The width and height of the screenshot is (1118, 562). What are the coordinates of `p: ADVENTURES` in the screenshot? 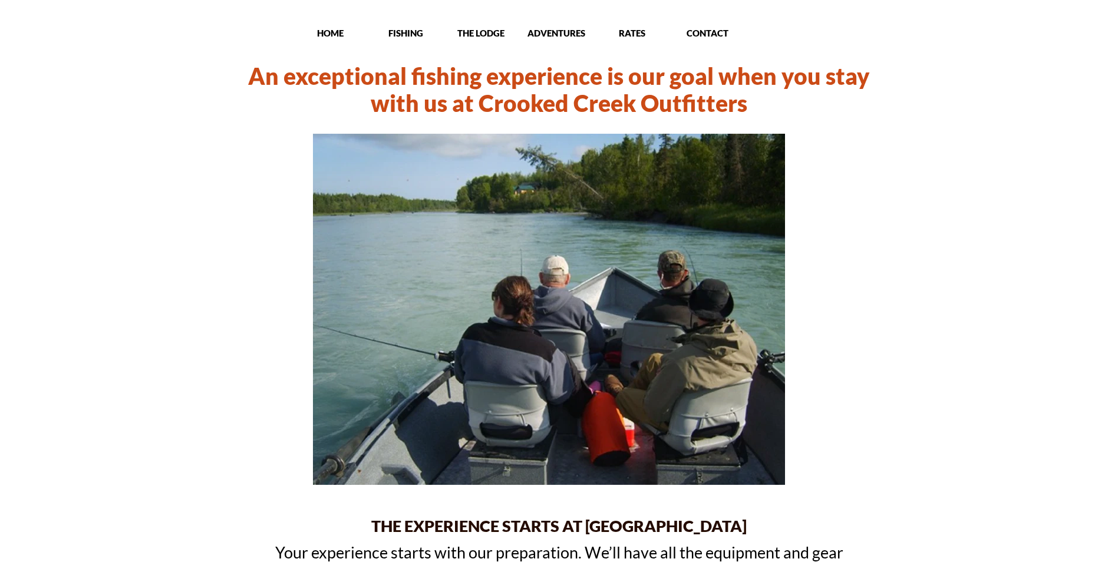 It's located at (557, 33).